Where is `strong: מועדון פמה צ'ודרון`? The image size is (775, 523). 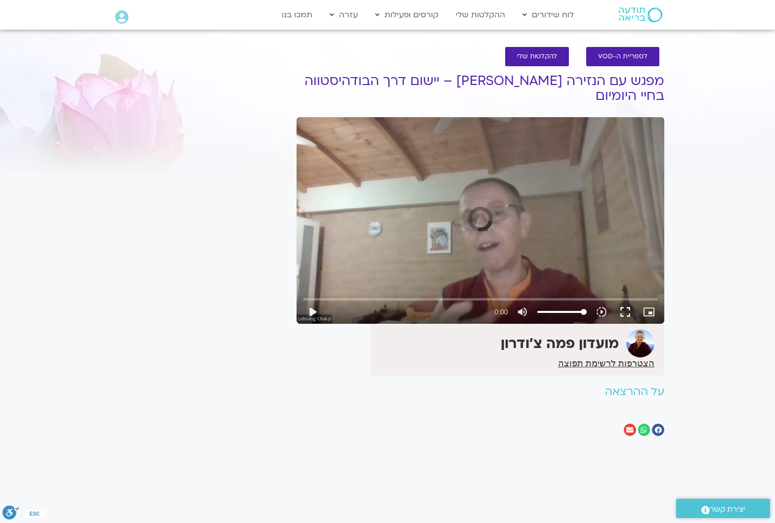 strong: מועדון פמה צ'ודרון is located at coordinates (560, 344).